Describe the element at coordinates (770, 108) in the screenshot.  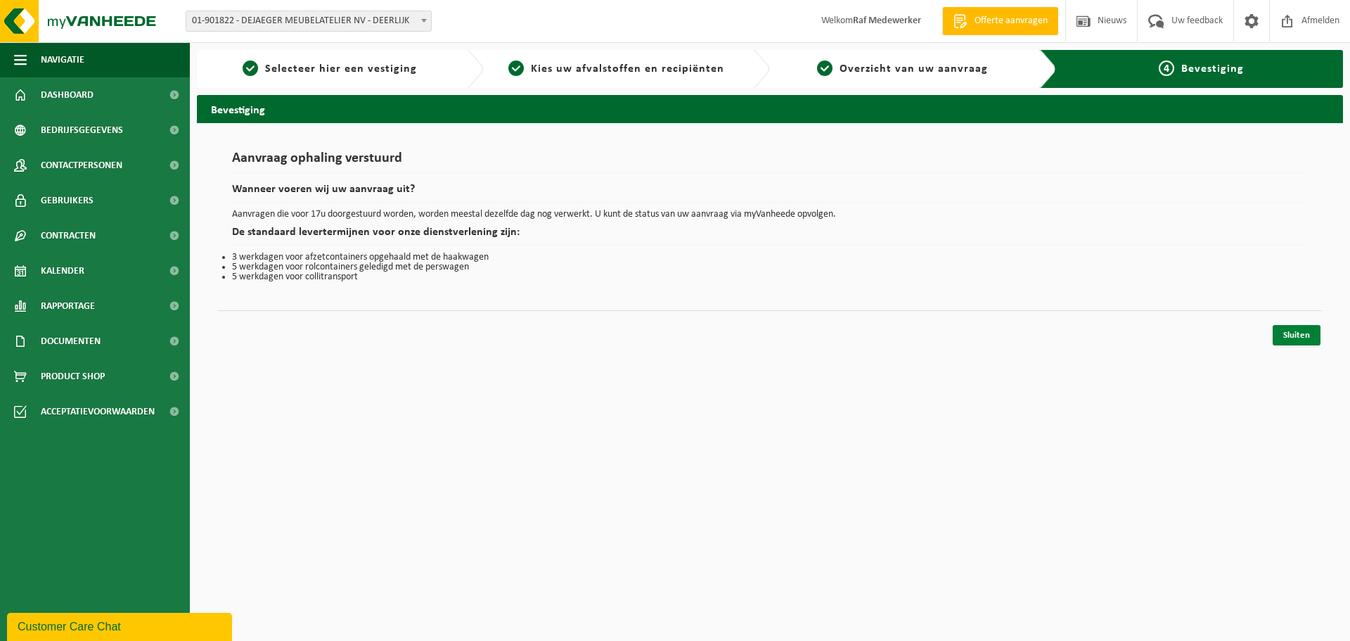
I see `h2: Bevestiging` at that location.